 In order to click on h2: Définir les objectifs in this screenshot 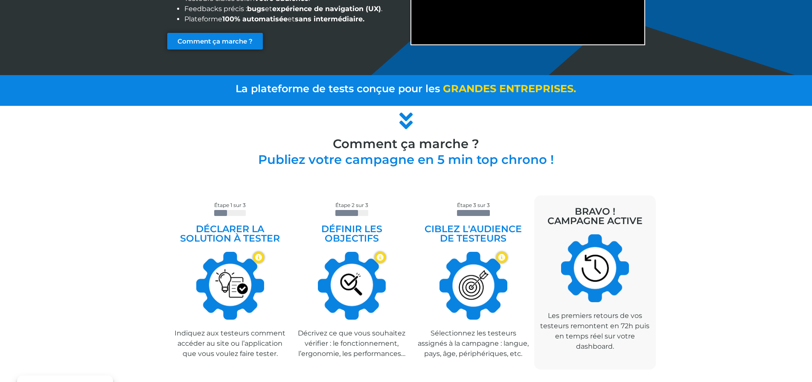, I will do `click(351, 234)`.